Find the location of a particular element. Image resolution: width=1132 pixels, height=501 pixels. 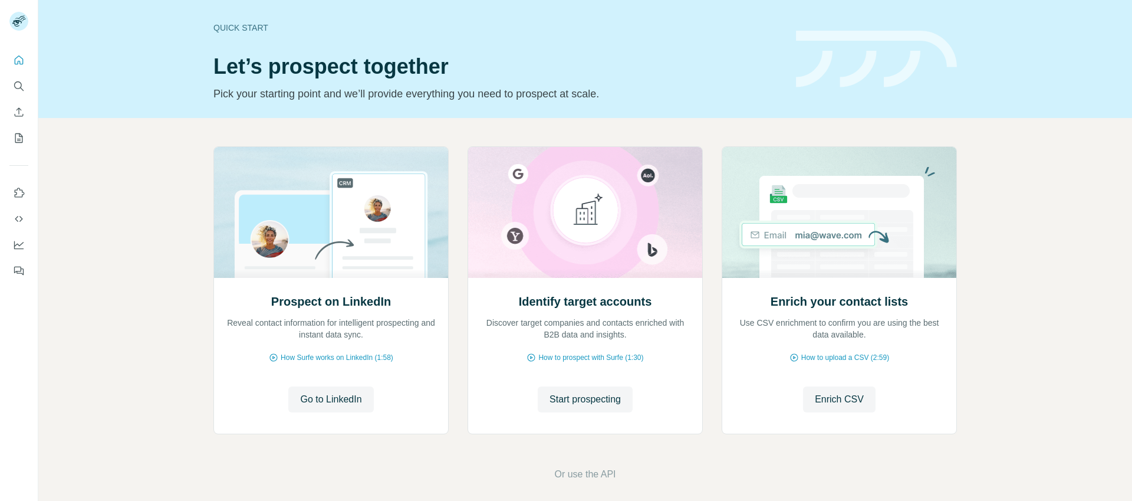

span: How to upload a CSV (2:59) is located at coordinates (845, 357).